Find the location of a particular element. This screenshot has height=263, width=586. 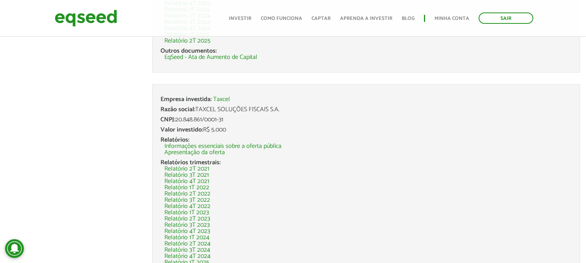

a: Relatório 2T 2022 is located at coordinates (187, 194).